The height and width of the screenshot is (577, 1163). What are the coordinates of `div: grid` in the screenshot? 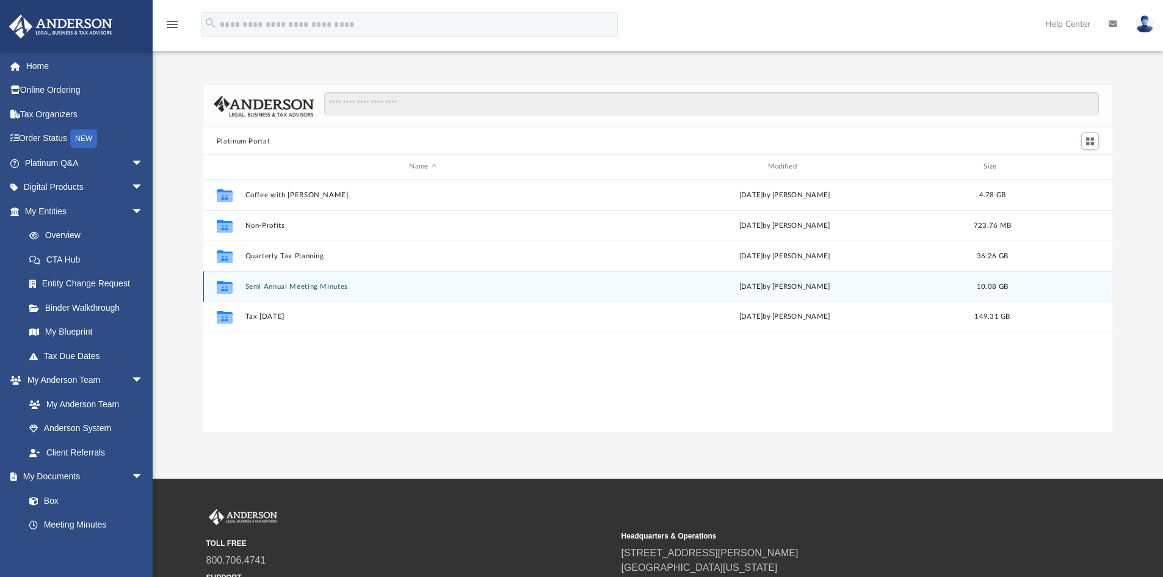 It's located at (658, 306).